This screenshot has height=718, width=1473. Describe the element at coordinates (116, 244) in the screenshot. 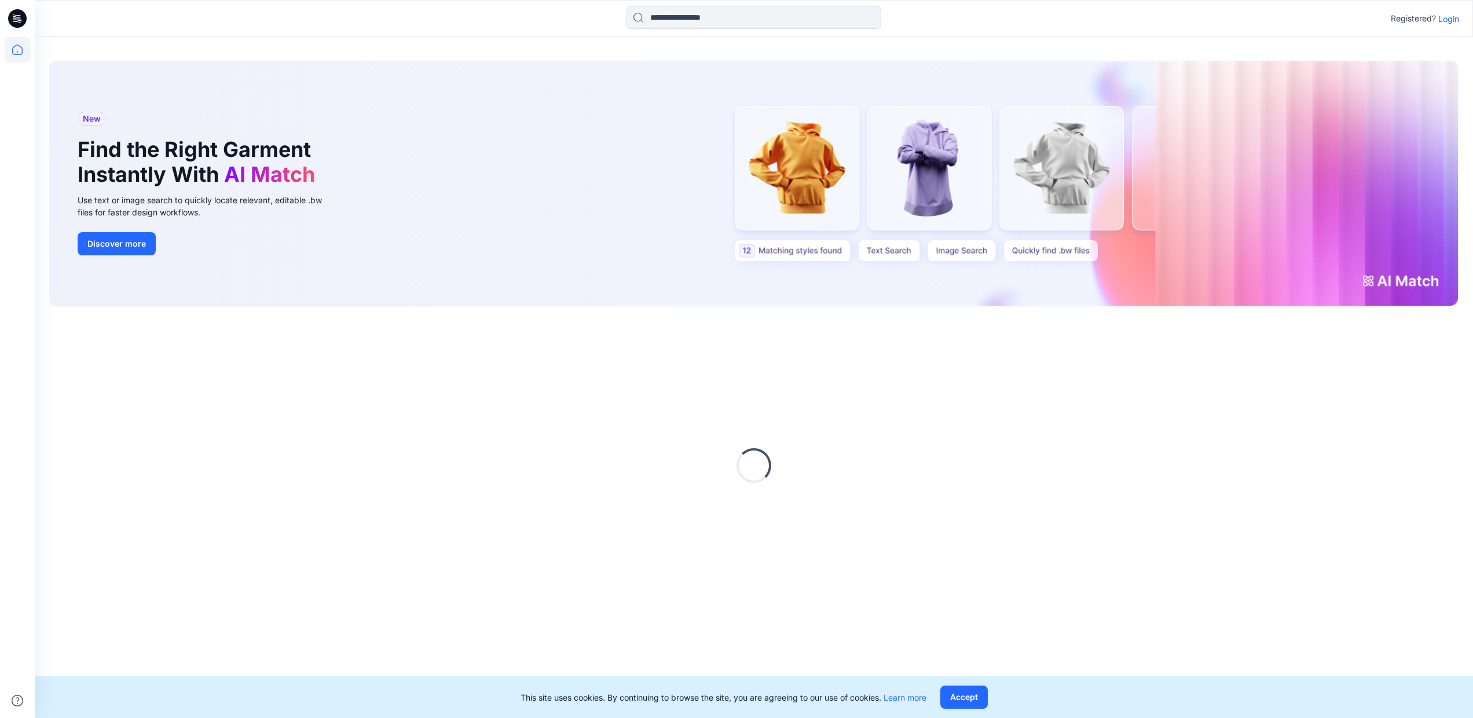

I see `button: Discover more` at that location.